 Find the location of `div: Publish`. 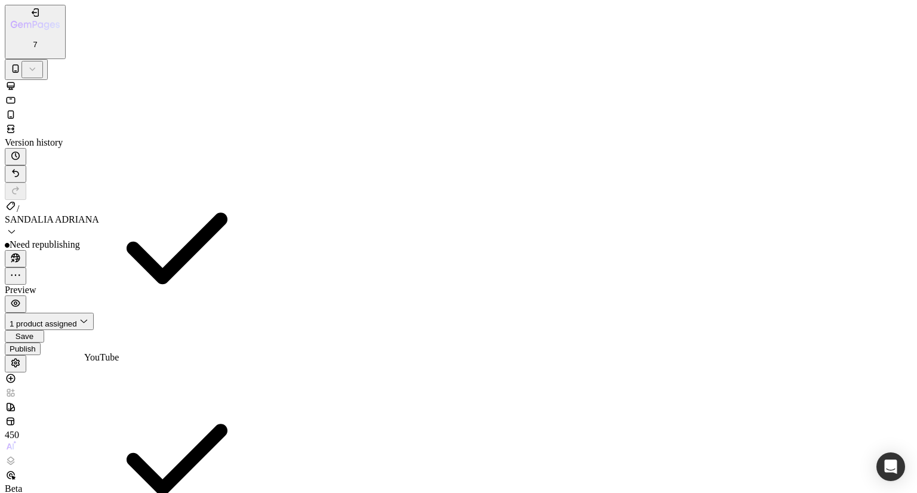

div: Publish is located at coordinates (23, 349).